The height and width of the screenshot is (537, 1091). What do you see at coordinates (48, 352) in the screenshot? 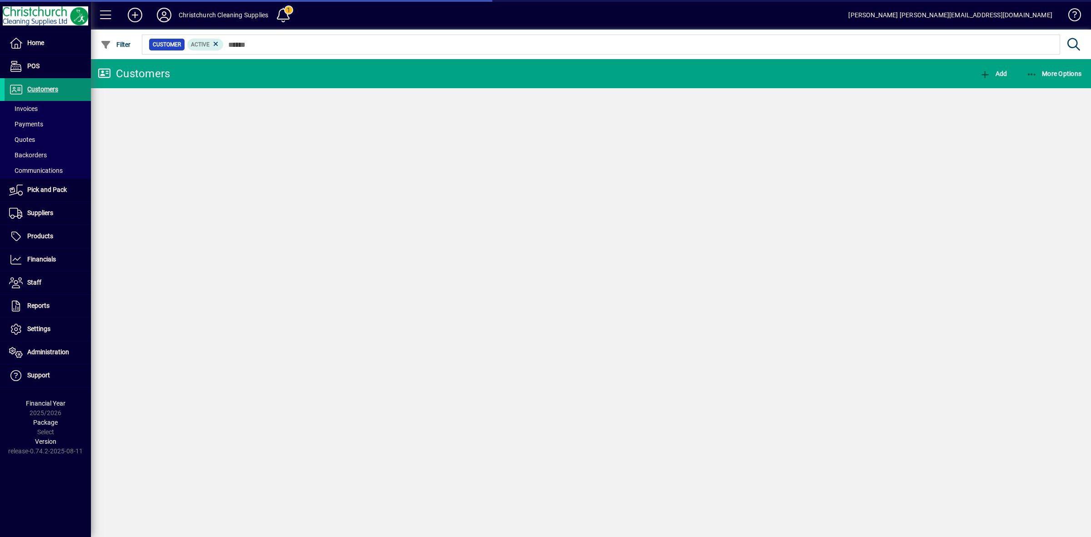
I see `a: Administration` at bounding box center [48, 352].